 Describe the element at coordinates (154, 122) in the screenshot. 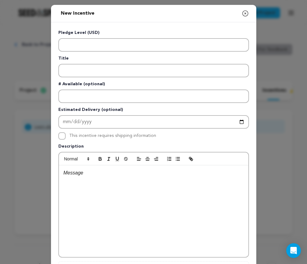

I see `input: Enter Estimated Delivery` at that location.